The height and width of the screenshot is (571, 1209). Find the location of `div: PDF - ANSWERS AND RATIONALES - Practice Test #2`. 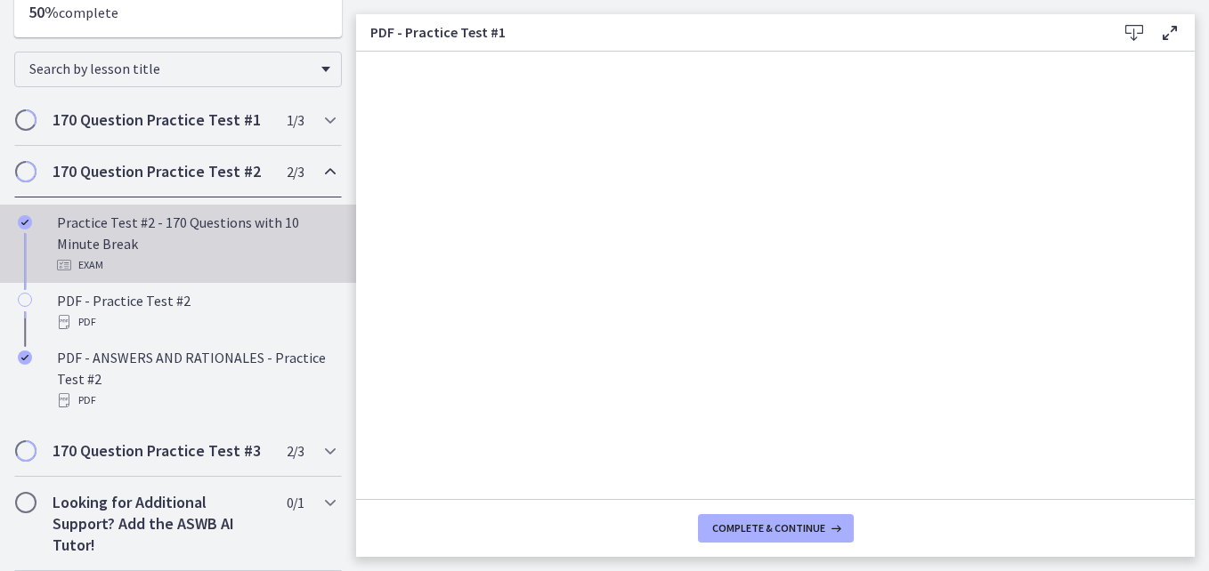

div: PDF - ANSWERS AND RATIONALES - Practice Test #2 is located at coordinates (196, 379).